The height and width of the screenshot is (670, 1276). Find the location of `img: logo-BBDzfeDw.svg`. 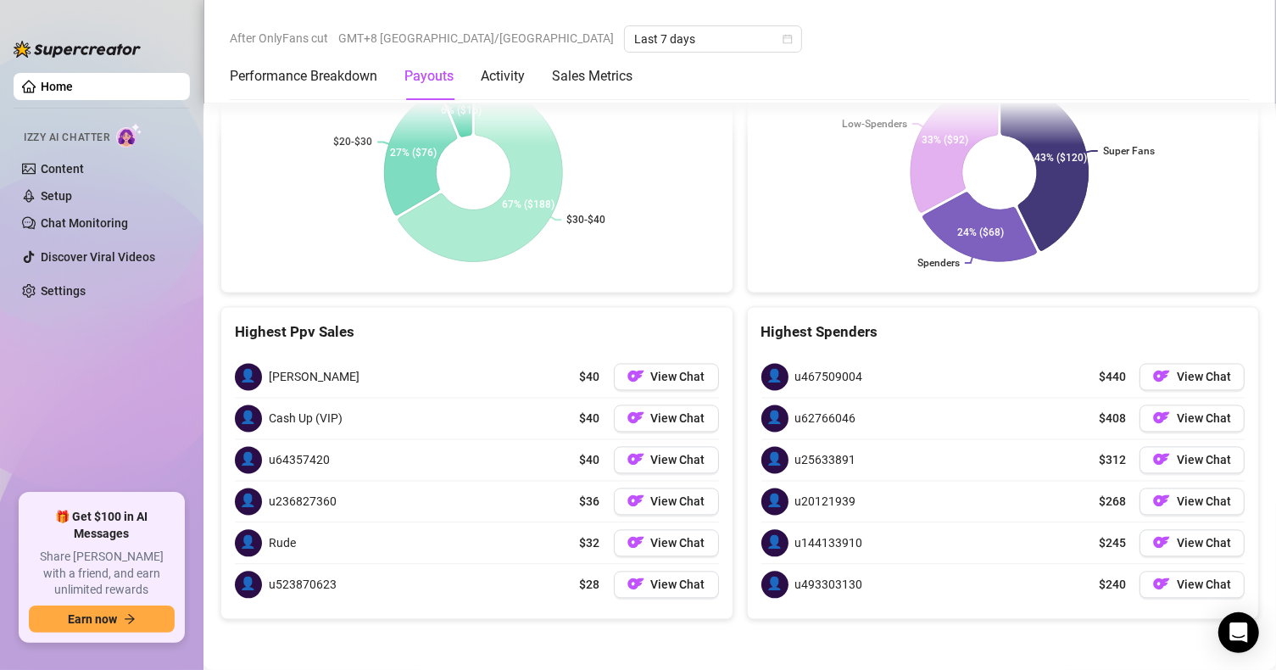

img: logo-BBDzfeDw.svg is located at coordinates (77, 49).